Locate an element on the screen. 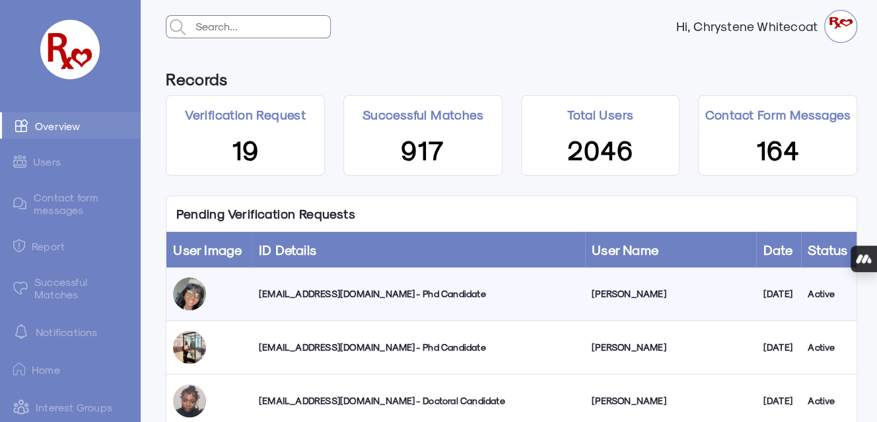  p: Contact Form Messages is located at coordinates (777, 114).